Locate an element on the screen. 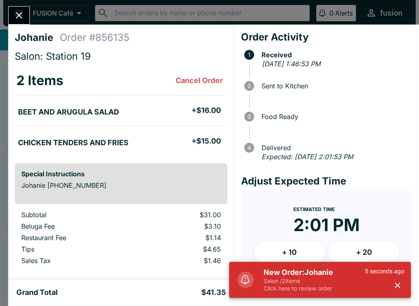 The height and width of the screenshot is (306, 419). h4: Order Activity is located at coordinates (327, 37).